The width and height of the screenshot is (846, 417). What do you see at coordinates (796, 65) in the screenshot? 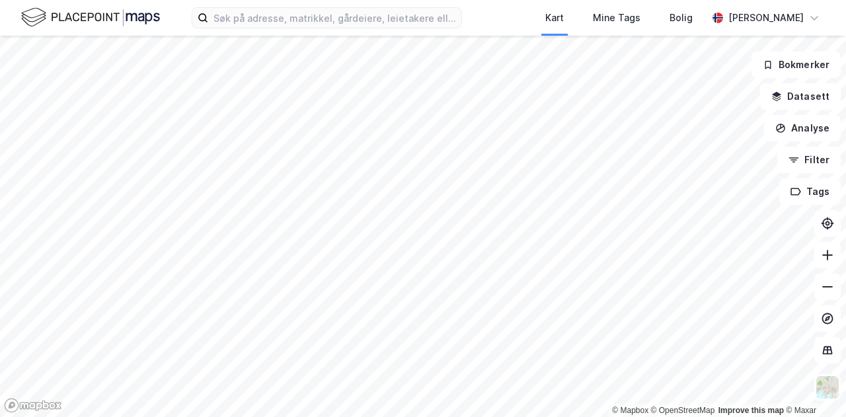
I see `button: Bokmerker` at bounding box center [796, 65].